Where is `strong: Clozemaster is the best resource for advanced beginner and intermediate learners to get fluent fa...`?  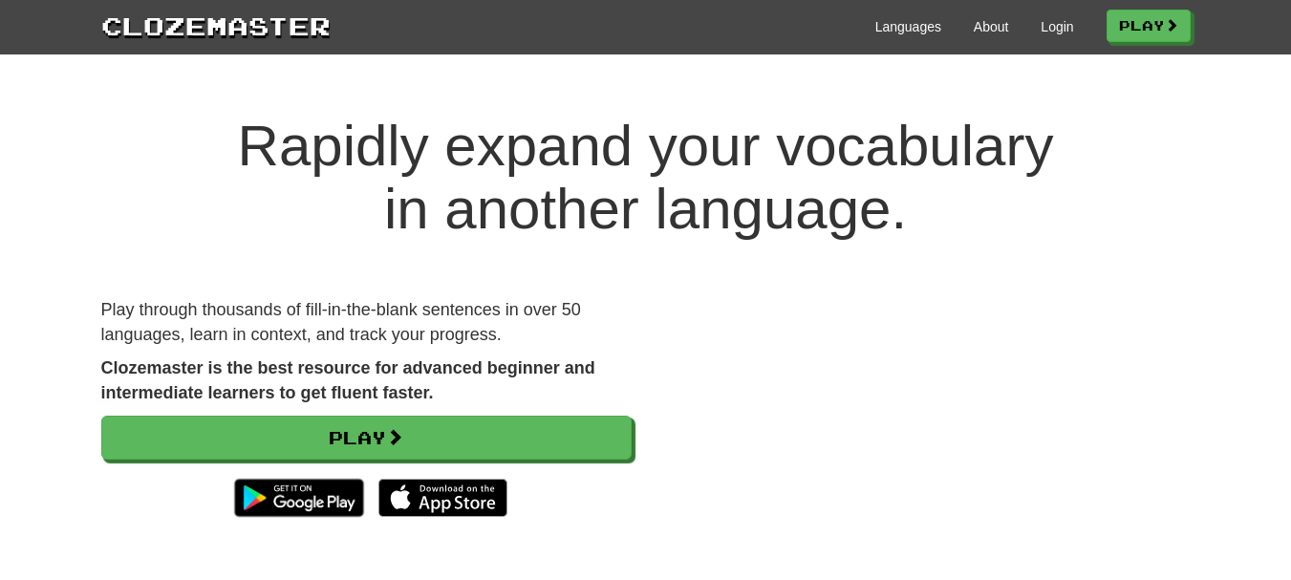 strong: Clozemaster is the best resource for advanced beginner and intermediate learners to get fluent fa... is located at coordinates (348, 380).